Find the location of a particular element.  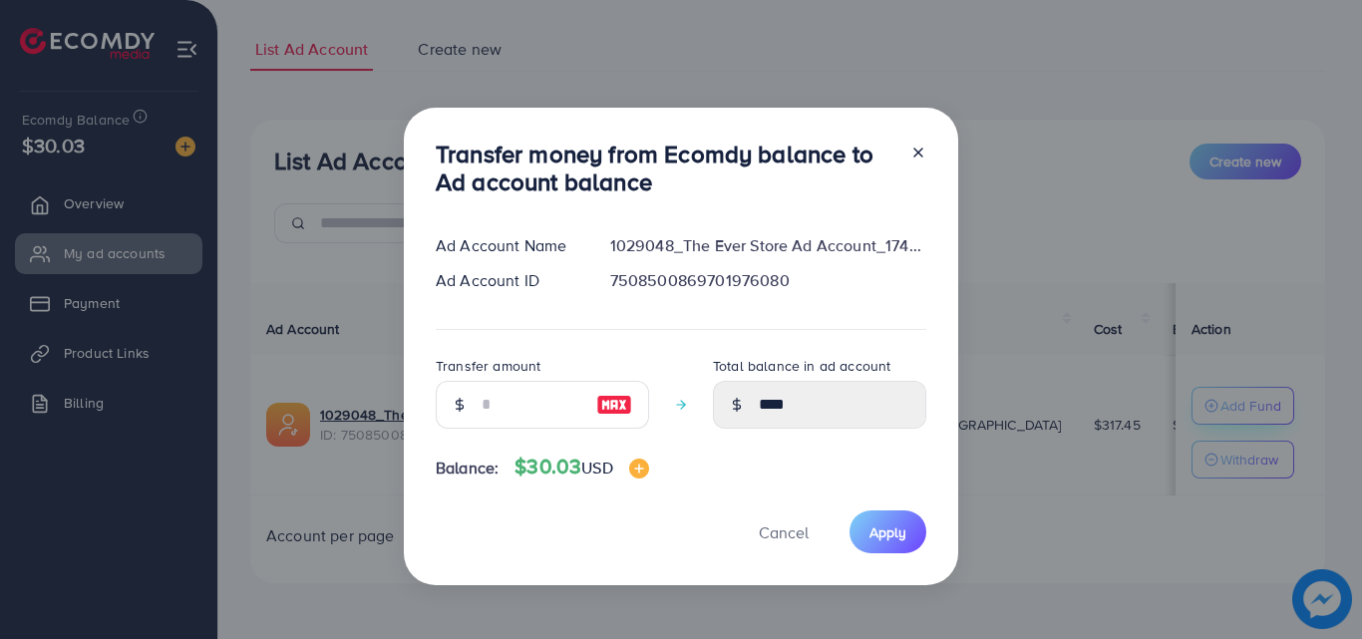

div: Ad Account Name is located at coordinates (507, 245).